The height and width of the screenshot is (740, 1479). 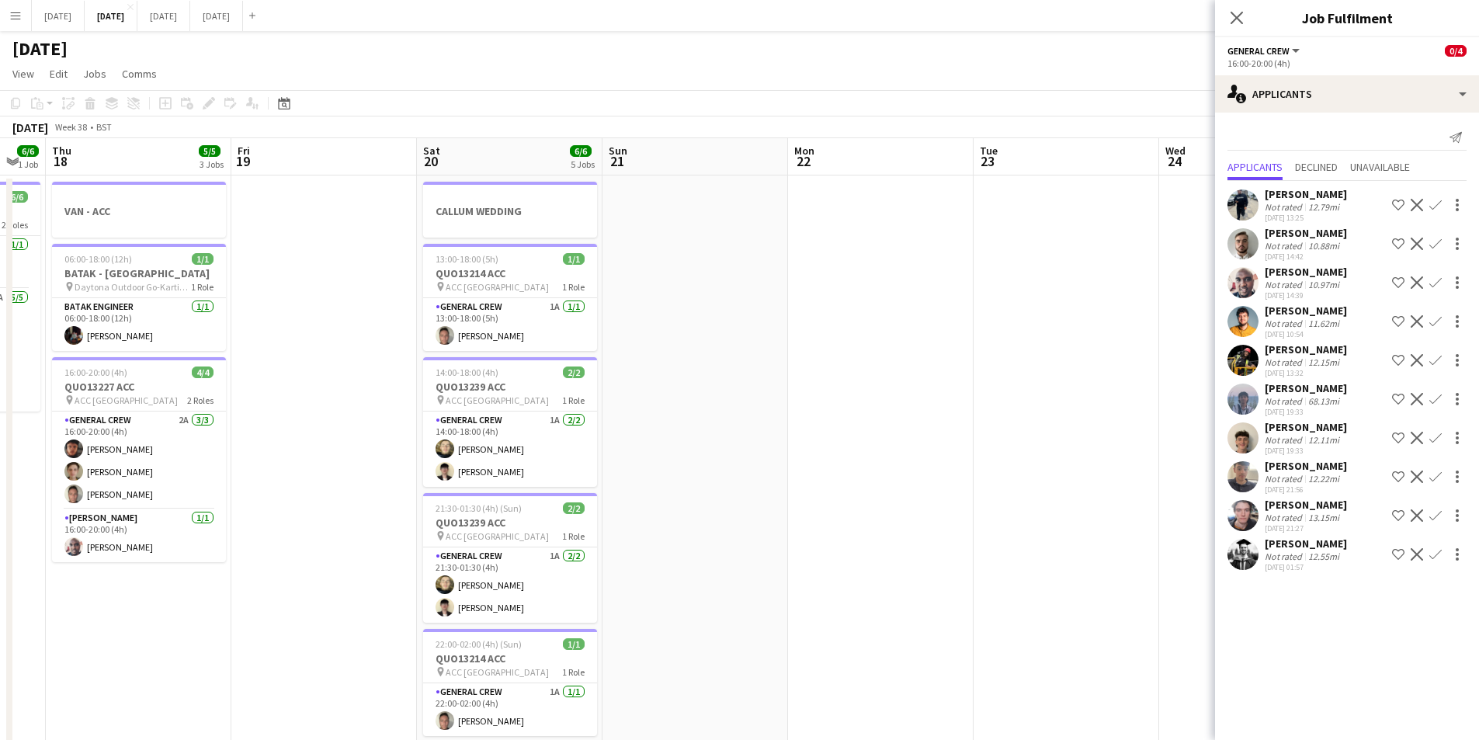 I want to click on span: Mon, so click(x=804, y=151).